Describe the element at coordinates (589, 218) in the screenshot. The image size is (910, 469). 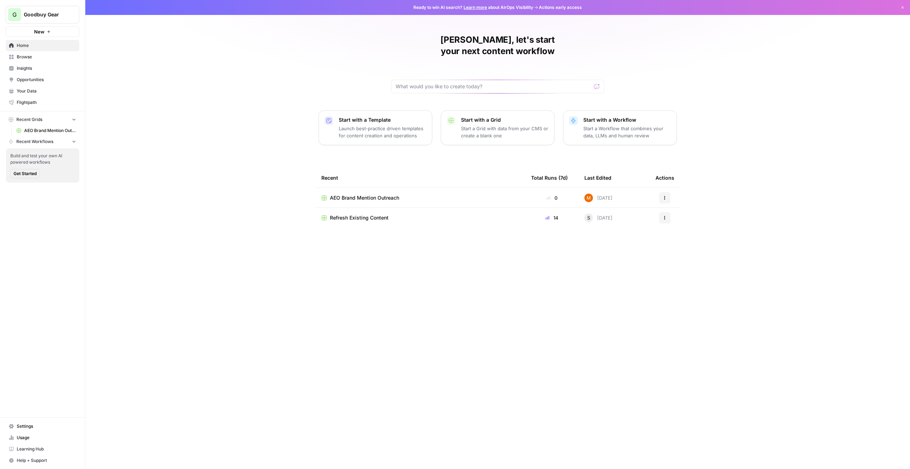
I see `span: S` at that location.